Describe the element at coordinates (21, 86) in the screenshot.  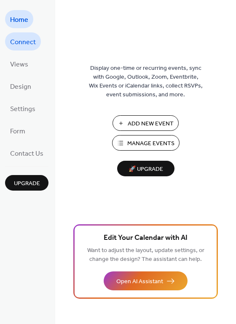
I see `a: Design` at that location.